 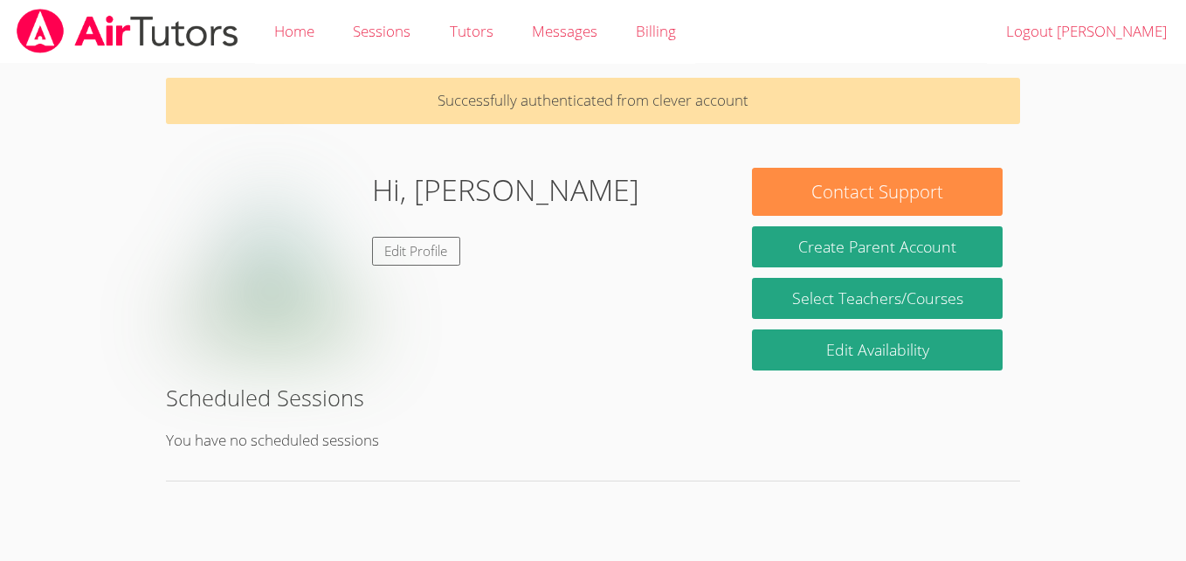 What do you see at coordinates (593, 440) in the screenshot?
I see `p: You have no scheduled sessions` at bounding box center [593, 440].